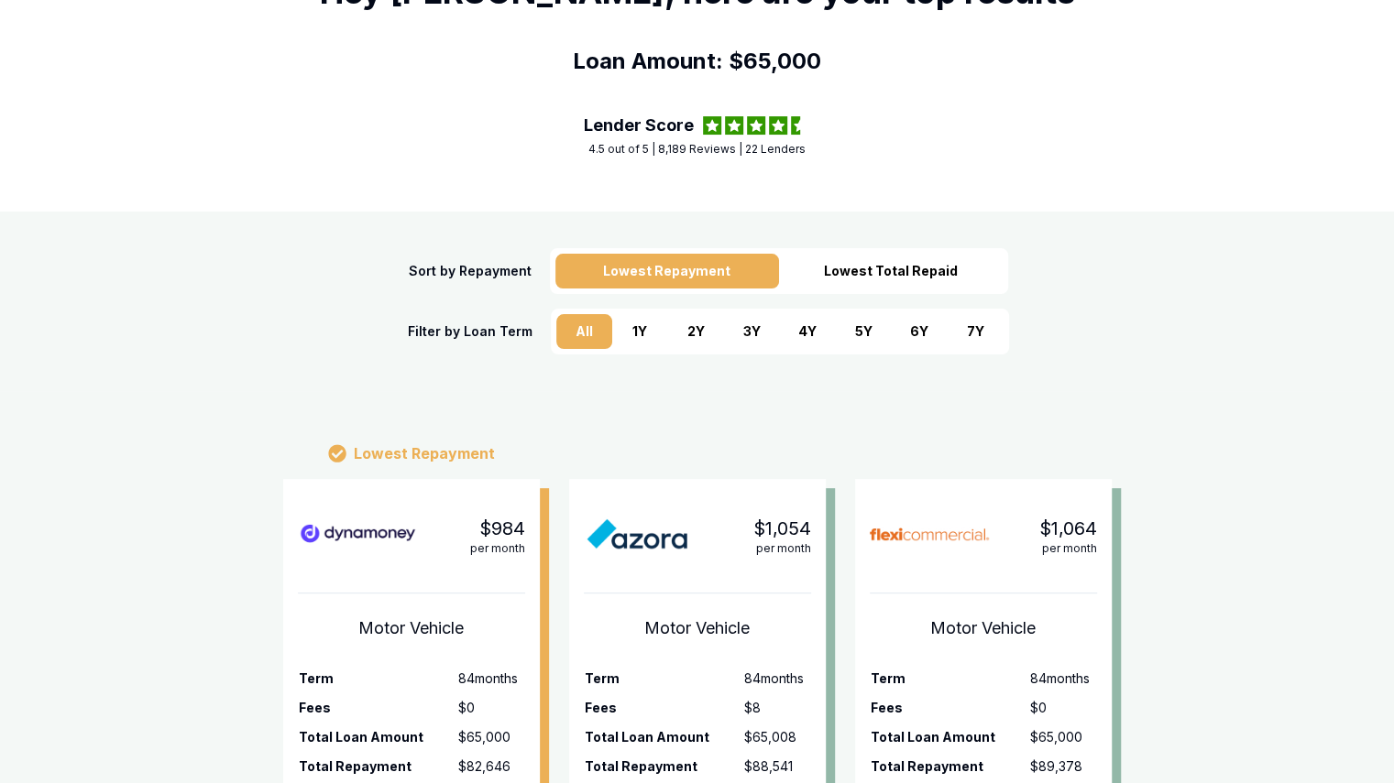 Image resolution: width=1394 pixels, height=783 pixels. What do you see at coordinates (491, 766) in the screenshot?
I see `td: $82,646` at bounding box center [491, 766].